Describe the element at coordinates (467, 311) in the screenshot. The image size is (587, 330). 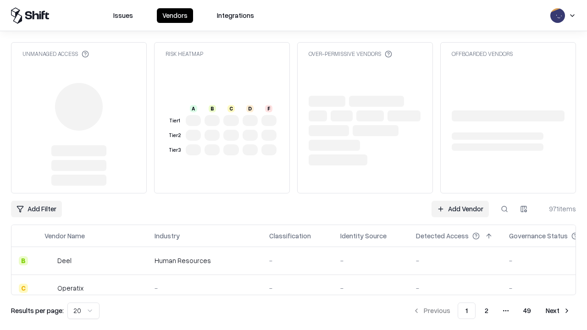
I see `button: 1` at that location.